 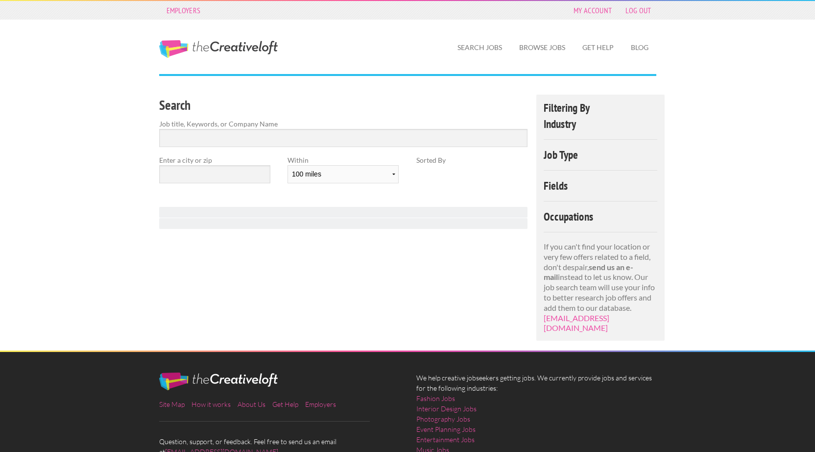 What do you see at coordinates (215, 160) in the screenshot?
I see `label: Enter a city or zip` at bounding box center [215, 160].